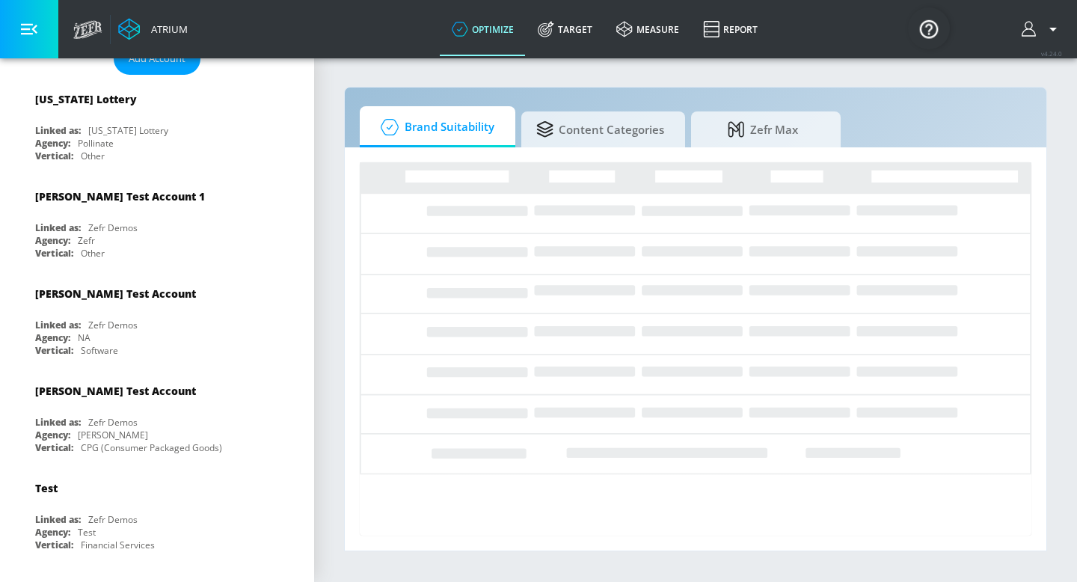 The image size is (1077, 582). I want to click on a: Target, so click(565, 29).